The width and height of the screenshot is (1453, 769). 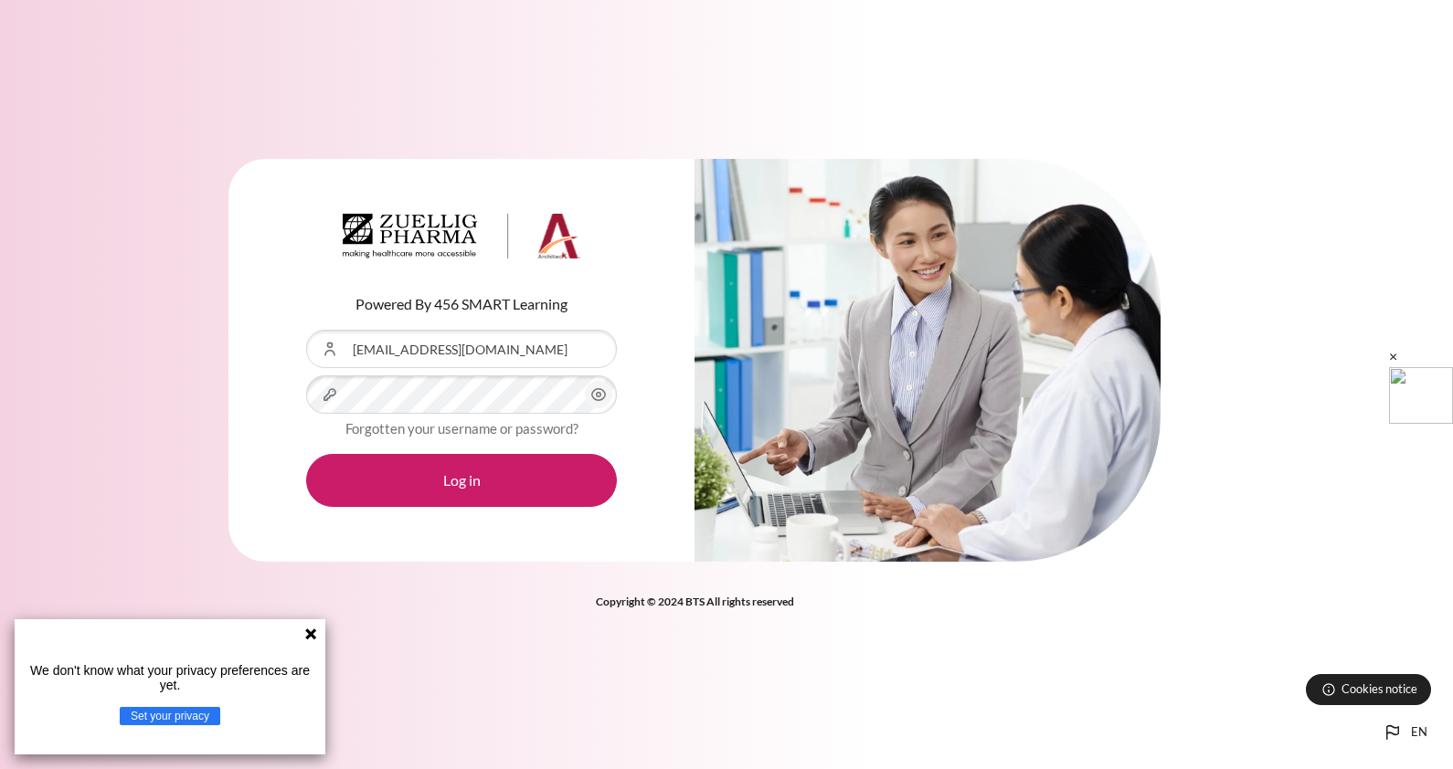 I want to click on img: Architeck, so click(x=461, y=237).